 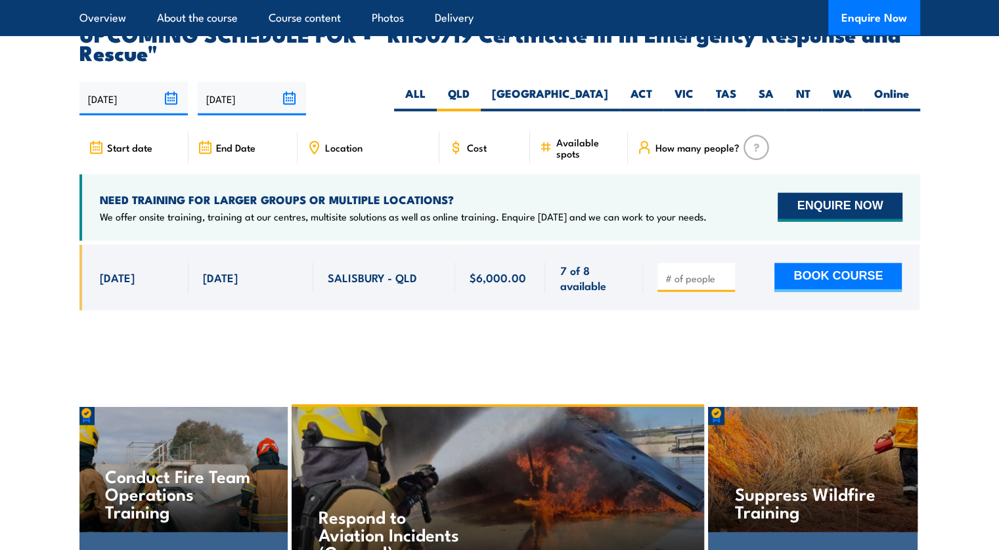 What do you see at coordinates (415, 99) in the screenshot?
I see `label: ALL` at bounding box center [415, 99].